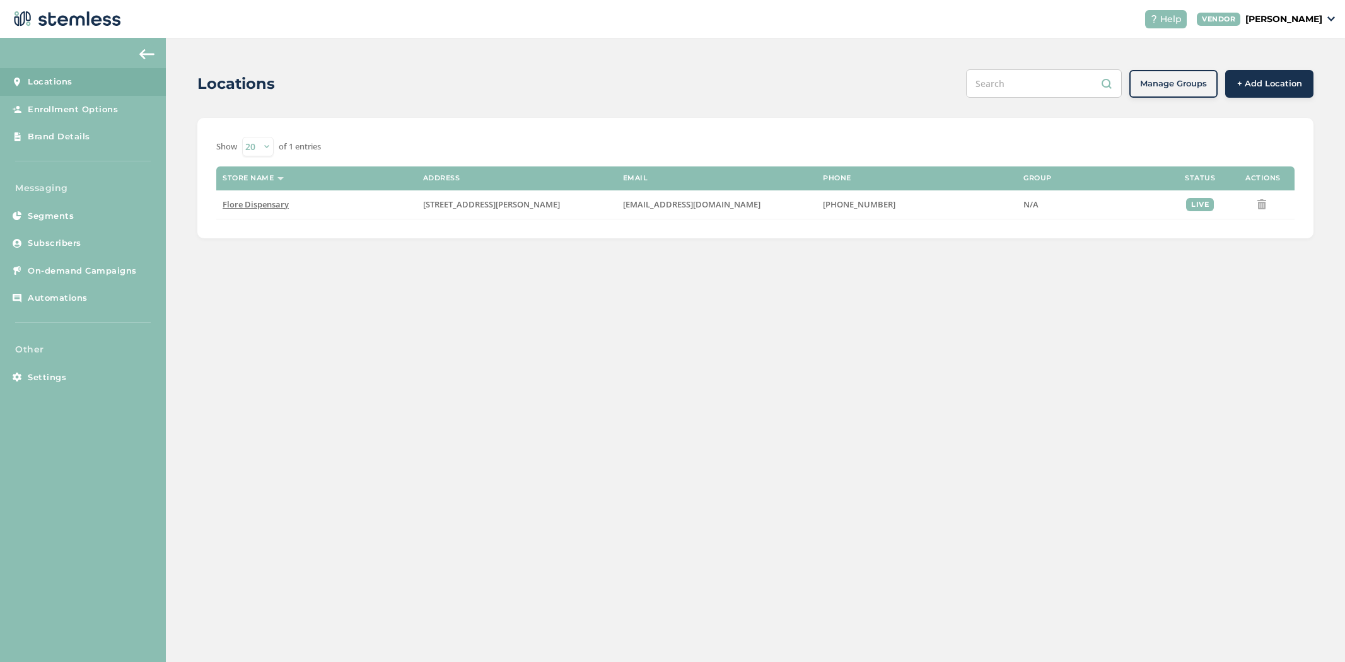 The width and height of the screenshot is (1345, 662). Describe the element at coordinates (47, 378) in the screenshot. I see `span: Settings` at that location.